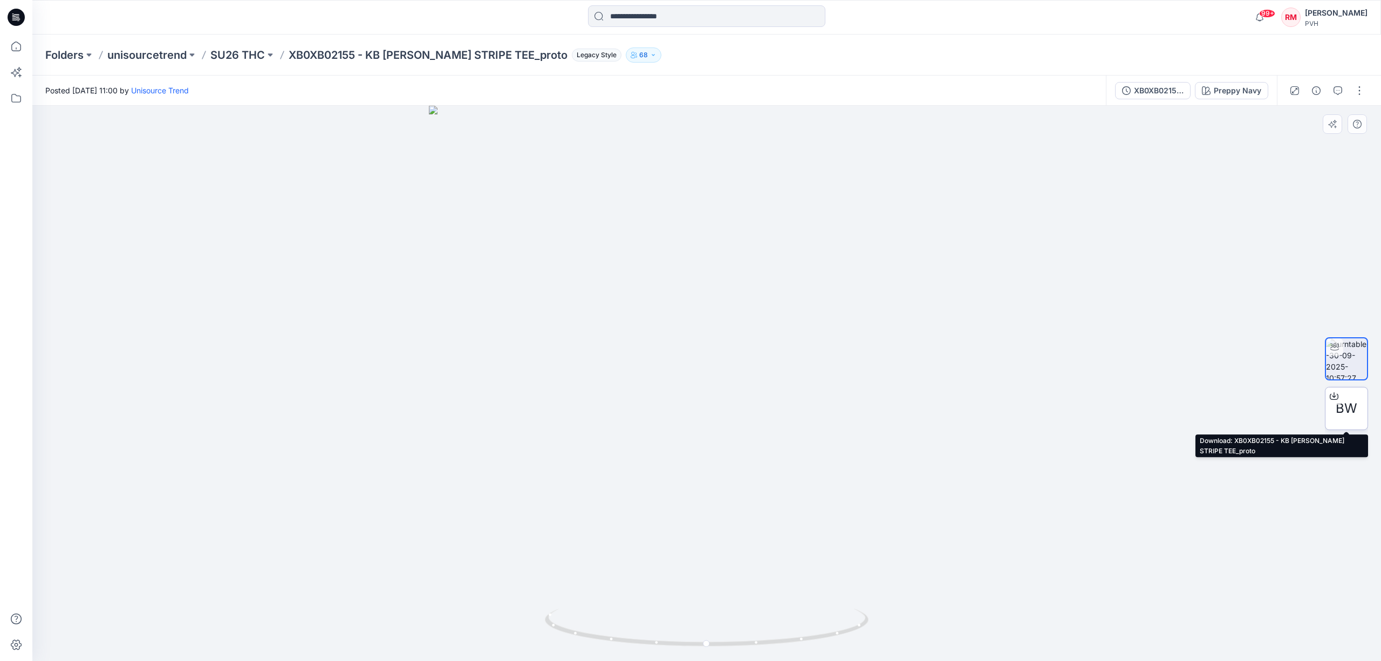 This screenshot has height=661, width=1381. Describe the element at coordinates (1238, 91) in the screenshot. I see `div: Preppy Navy` at that location.